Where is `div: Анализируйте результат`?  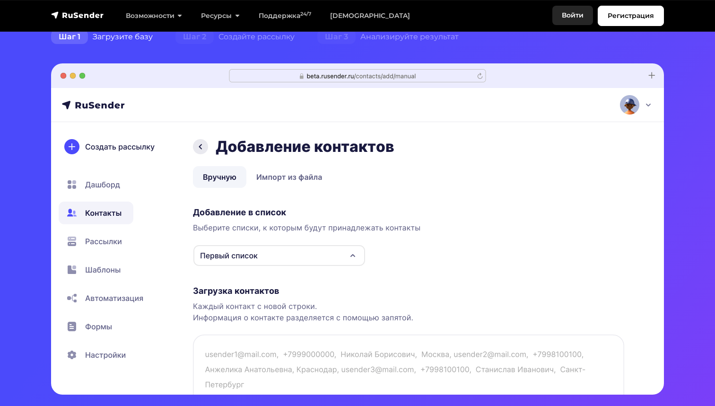 div: Анализируйте результат is located at coordinates (388, 37).